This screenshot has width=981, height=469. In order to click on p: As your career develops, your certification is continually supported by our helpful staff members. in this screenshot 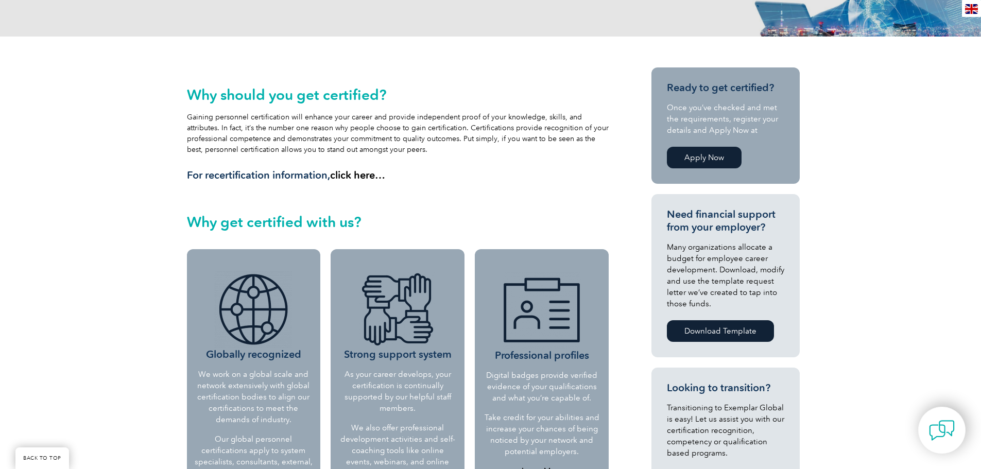, I will do `click(397, 391)`.